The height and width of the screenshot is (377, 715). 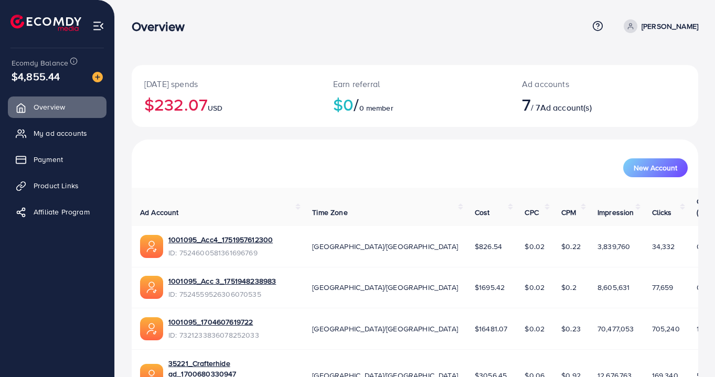 I want to click on span: ID: 7524559526306070535, so click(x=222, y=294).